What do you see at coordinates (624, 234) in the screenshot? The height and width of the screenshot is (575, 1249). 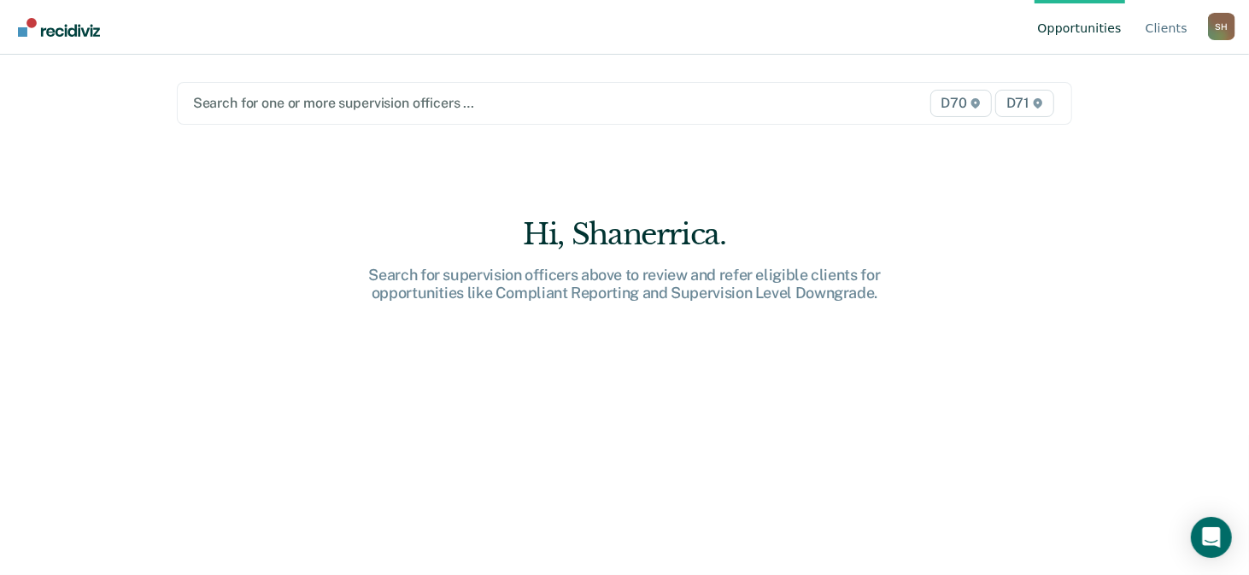 I see `div: Hi, Shanerrica.` at bounding box center [624, 234].